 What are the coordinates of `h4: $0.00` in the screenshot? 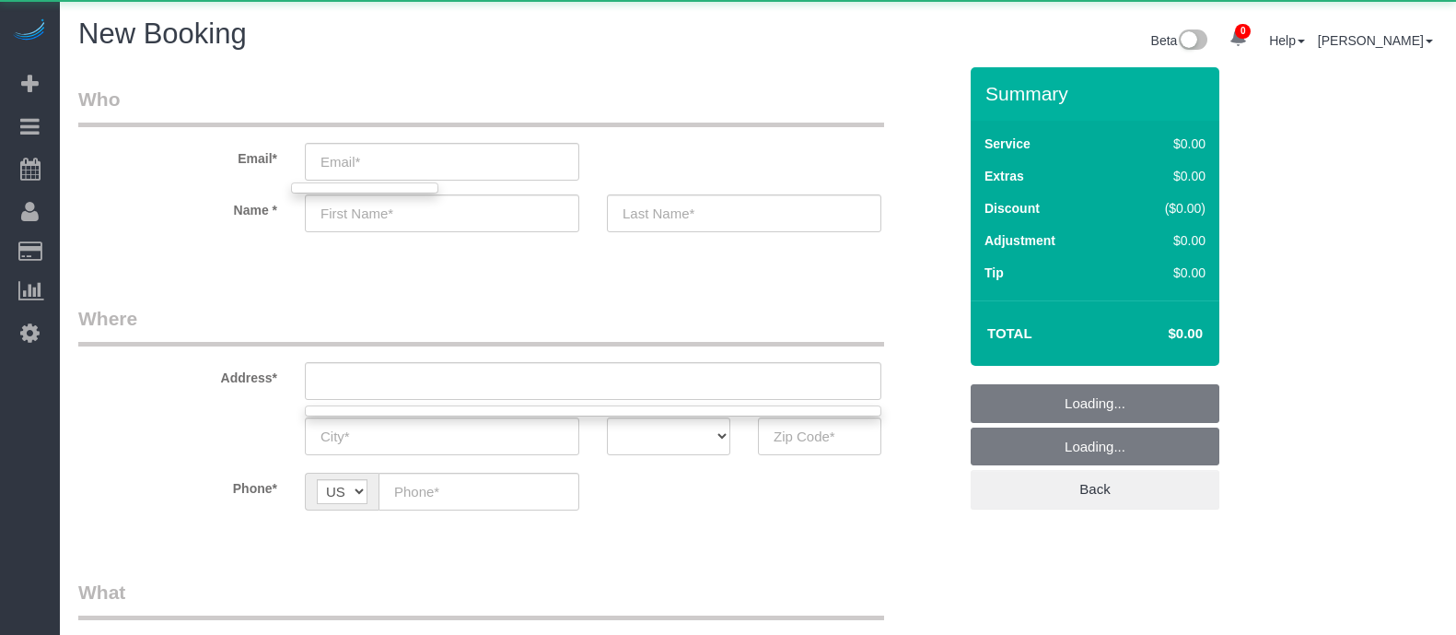 It's located at (1158, 333).